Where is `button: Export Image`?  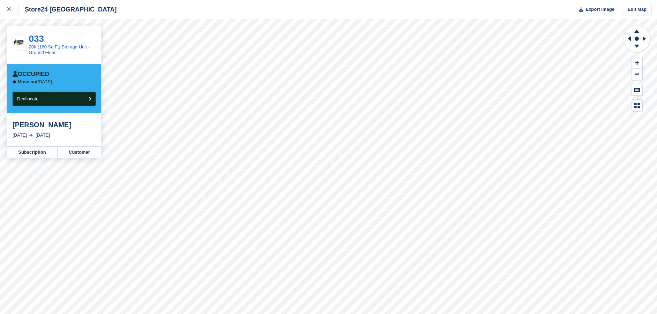
button: Export Image is located at coordinates (595, 9).